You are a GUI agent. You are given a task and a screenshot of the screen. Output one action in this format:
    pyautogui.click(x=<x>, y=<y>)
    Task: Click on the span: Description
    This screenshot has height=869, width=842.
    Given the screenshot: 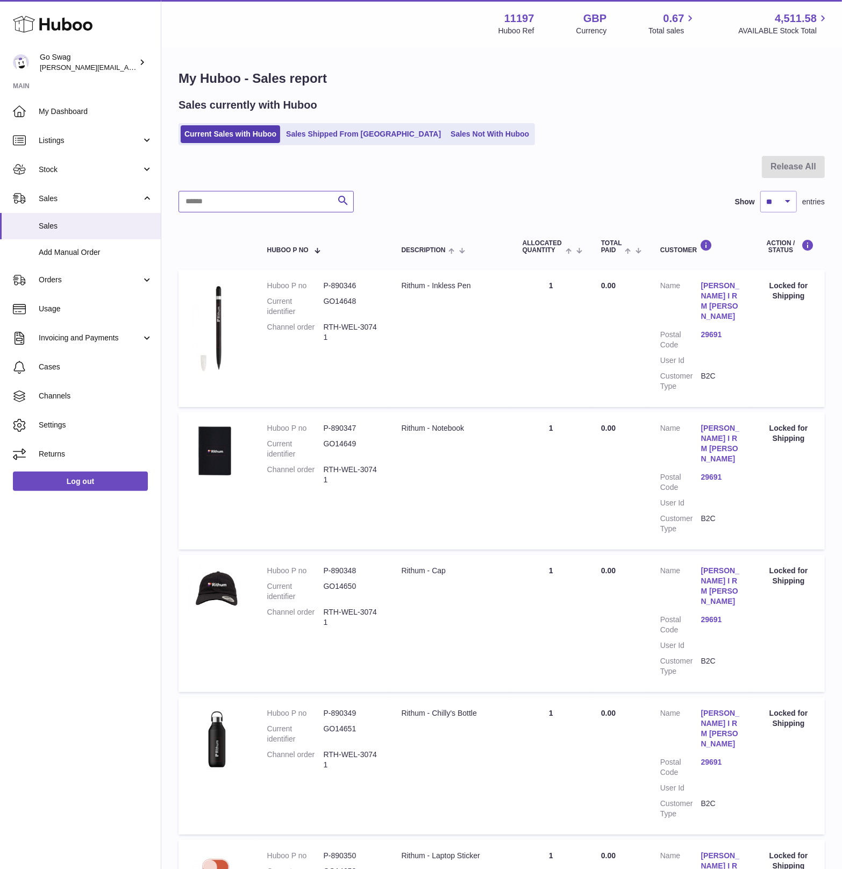 What is the action you would take?
    pyautogui.click(x=424, y=250)
    